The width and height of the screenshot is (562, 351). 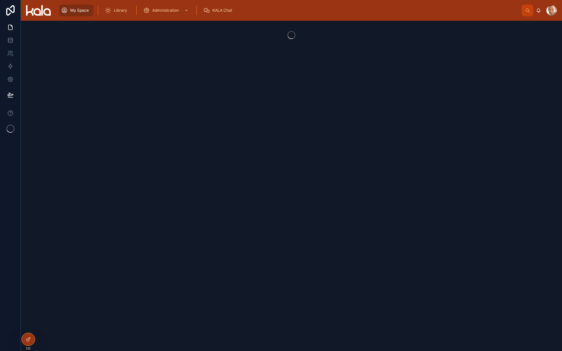 I want to click on img: App logo, so click(x=38, y=10).